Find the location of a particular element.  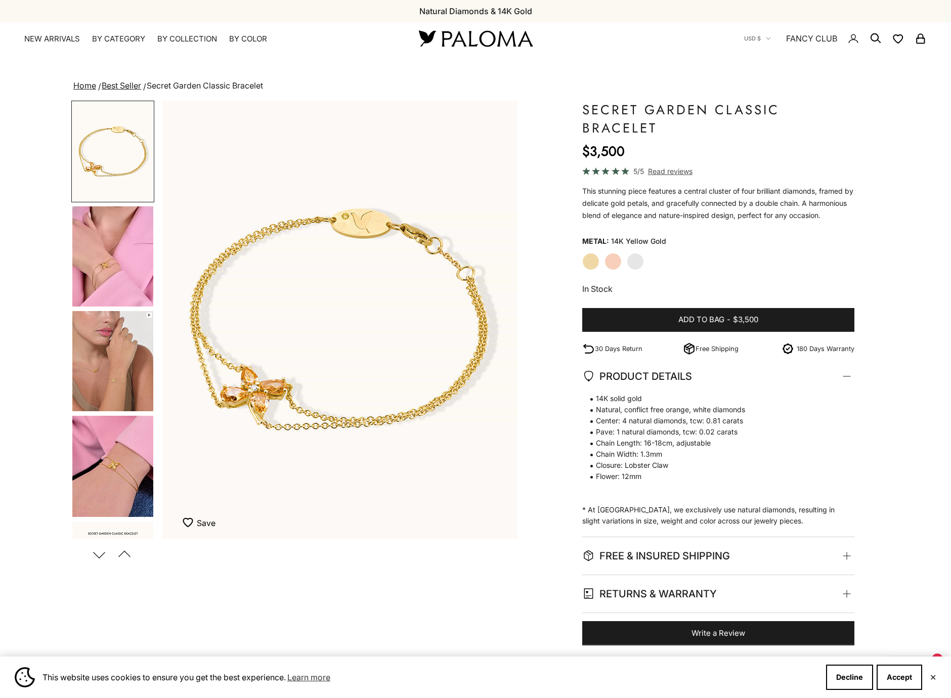

img: wishlist is located at coordinates (190, 523).